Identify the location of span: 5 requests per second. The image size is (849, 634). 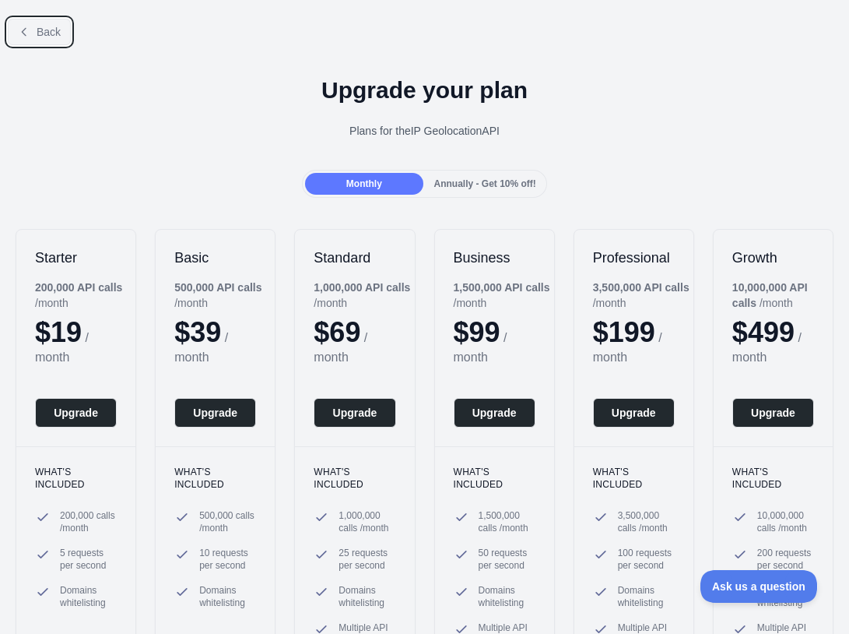
(88, 559).